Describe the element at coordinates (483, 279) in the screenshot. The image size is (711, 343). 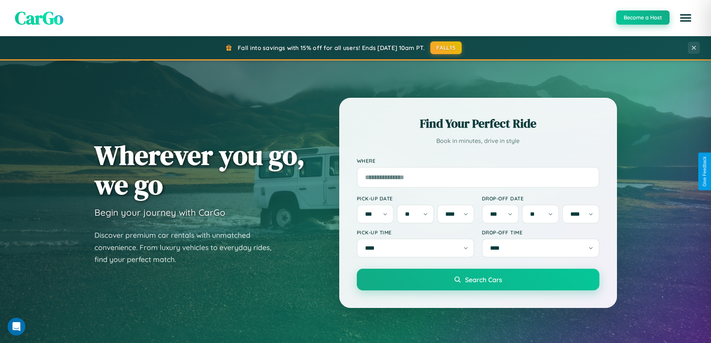
I see `span: Search Cars` at that location.